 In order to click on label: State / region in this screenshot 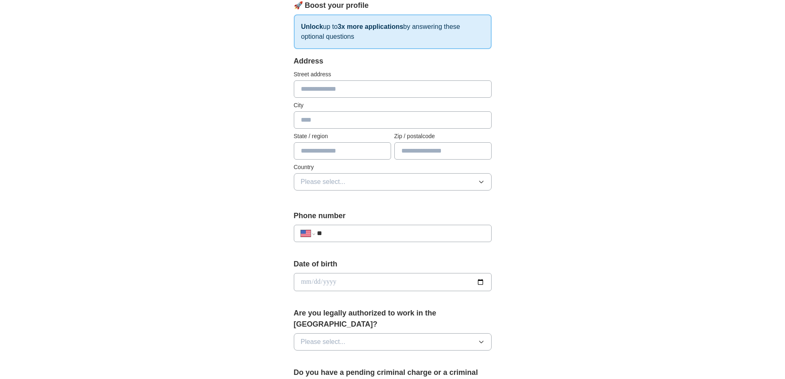, I will do `click(343, 136)`.